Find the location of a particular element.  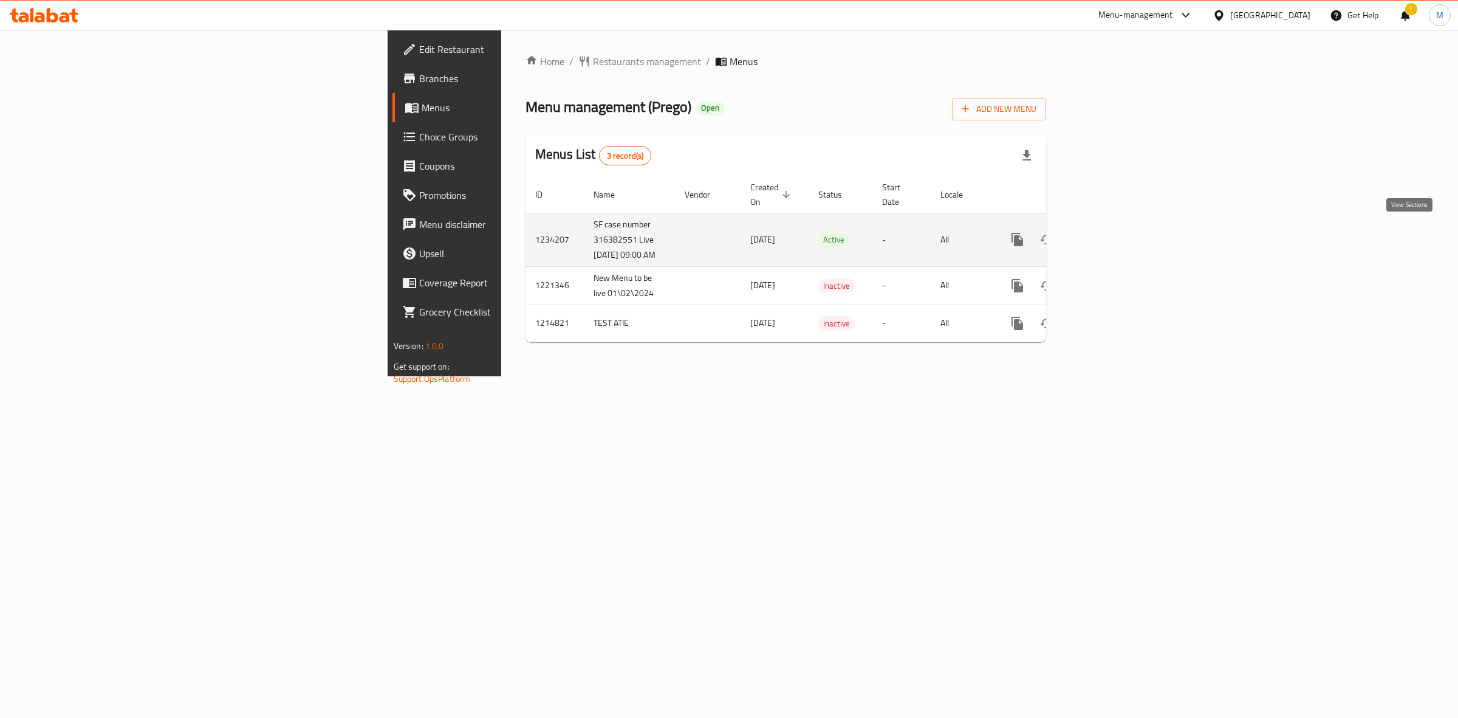

span: Add New Menu is located at coordinates (999, 109).